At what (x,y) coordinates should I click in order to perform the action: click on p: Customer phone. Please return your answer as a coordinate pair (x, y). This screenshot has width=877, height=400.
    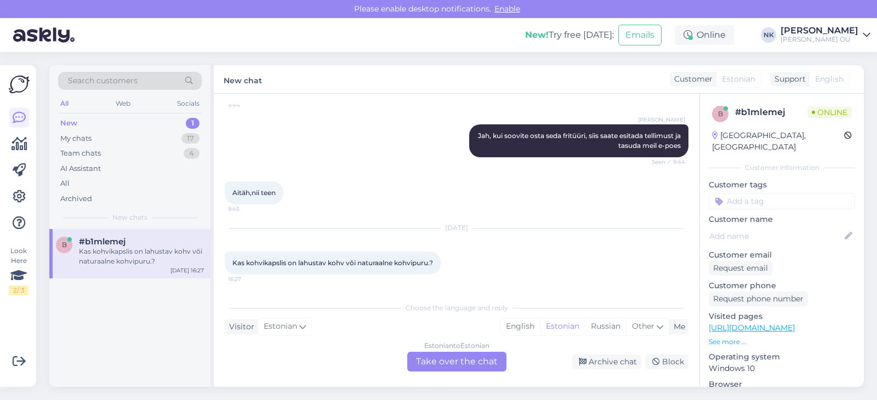
    Looking at the image, I should click on (782, 286).